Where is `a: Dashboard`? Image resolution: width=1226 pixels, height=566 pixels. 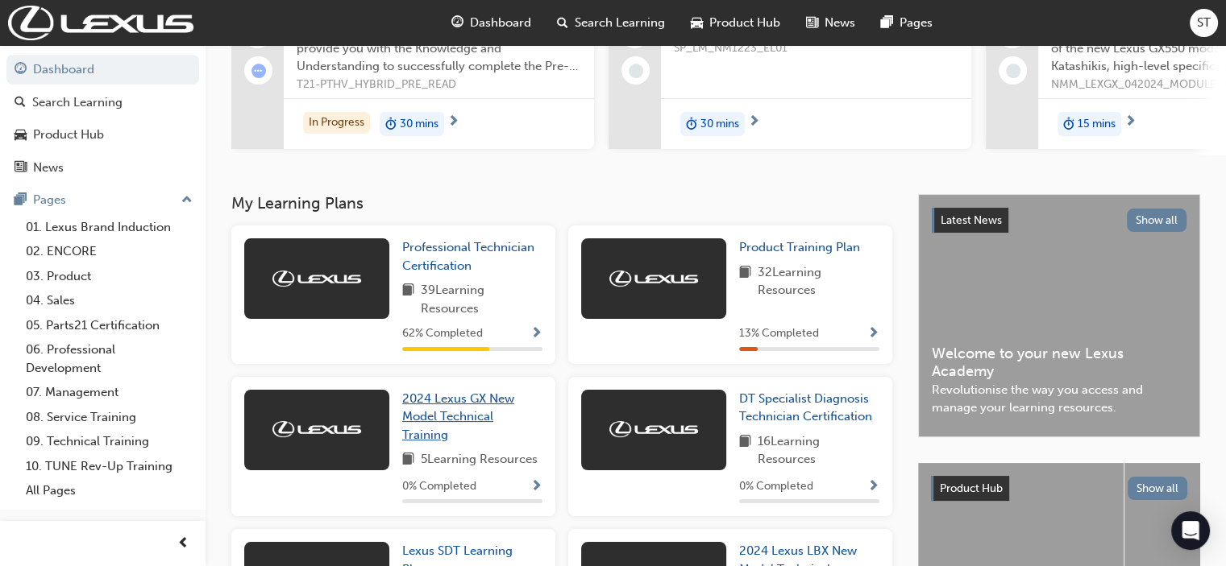 a: Dashboard is located at coordinates (102, 69).